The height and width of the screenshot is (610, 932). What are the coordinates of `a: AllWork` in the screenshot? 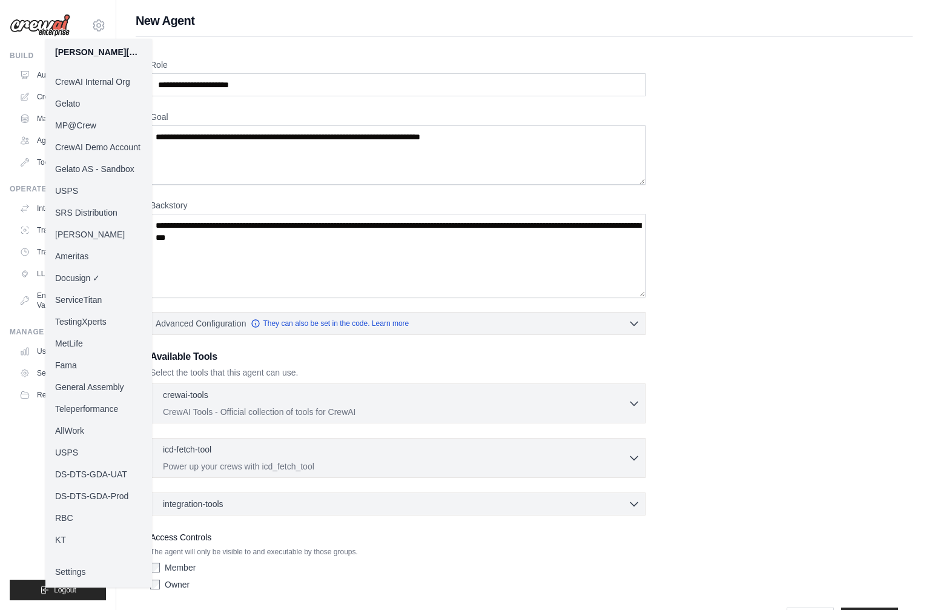 It's located at (99, 431).